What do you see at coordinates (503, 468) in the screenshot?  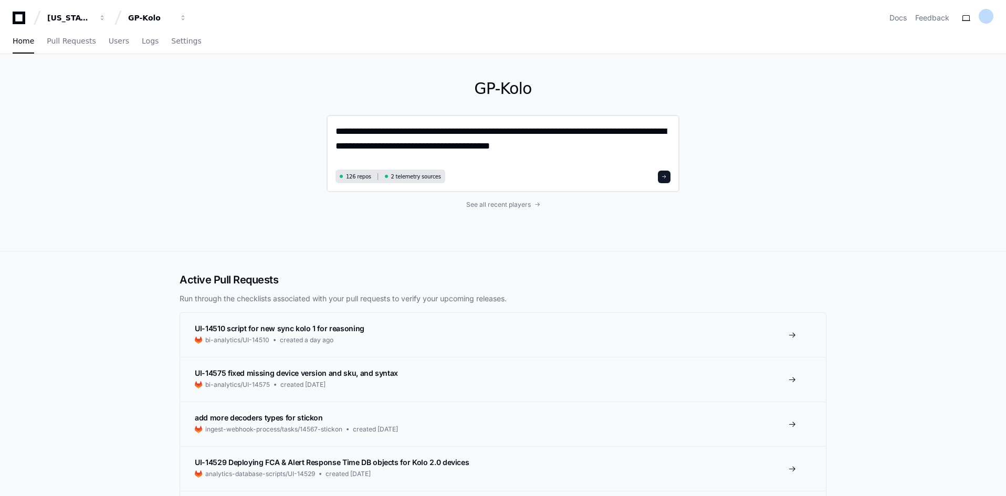 I see `a: UI-14529 Deploying FCA & Alert Response Time DB objects for Kolo 2.0 devicesanalytics-database-sc...` at bounding box center [503, 468].